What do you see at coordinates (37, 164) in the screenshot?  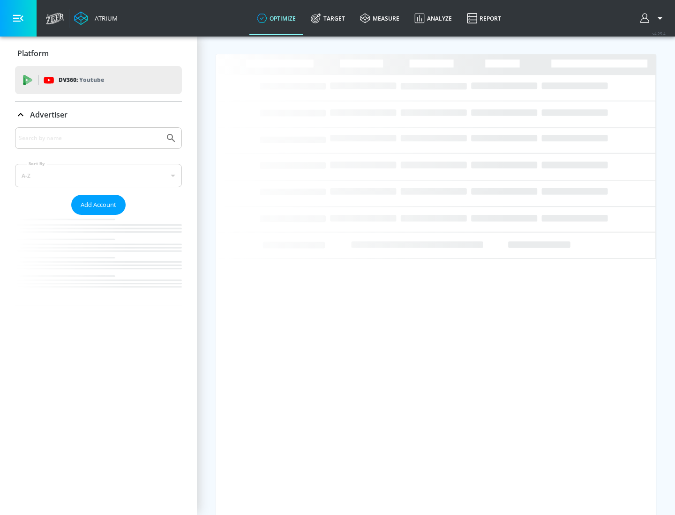 I see `label: Sort By` at bounding box center [37, 164].